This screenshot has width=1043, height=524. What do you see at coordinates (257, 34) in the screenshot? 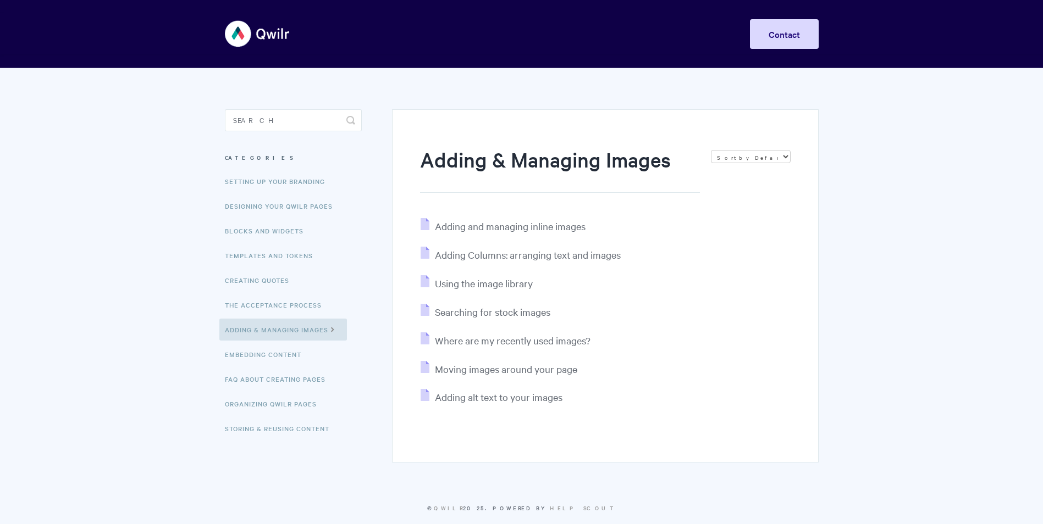
I see `img: Qwilr Help Center` at bounding box center [257, 34].